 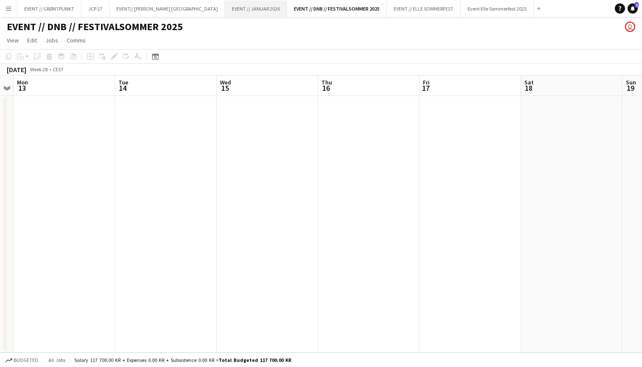 What do you see at coordinates (326, 88) in the screenshot?
I see `span: 16` at bounding box center [326, 88].